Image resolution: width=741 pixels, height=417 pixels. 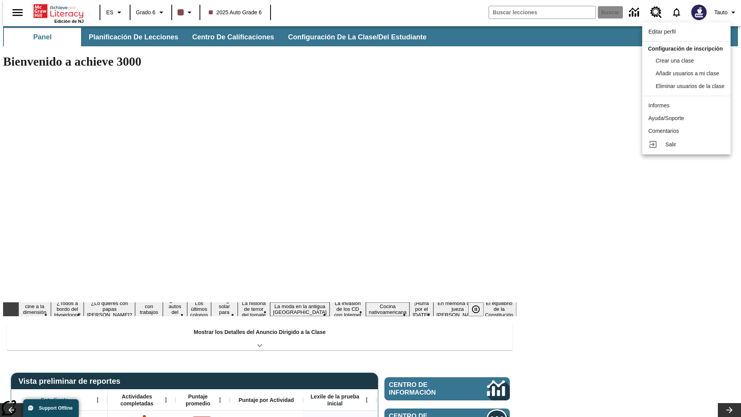 I want to click on span: Configuración de inscripción, so click(x=686, y=49).